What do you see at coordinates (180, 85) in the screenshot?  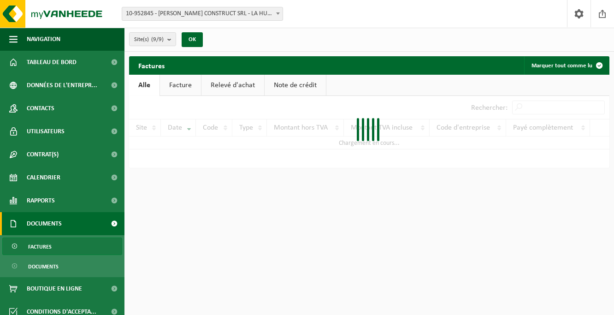 I see `a: Facture` at bounding box center [180, 85].